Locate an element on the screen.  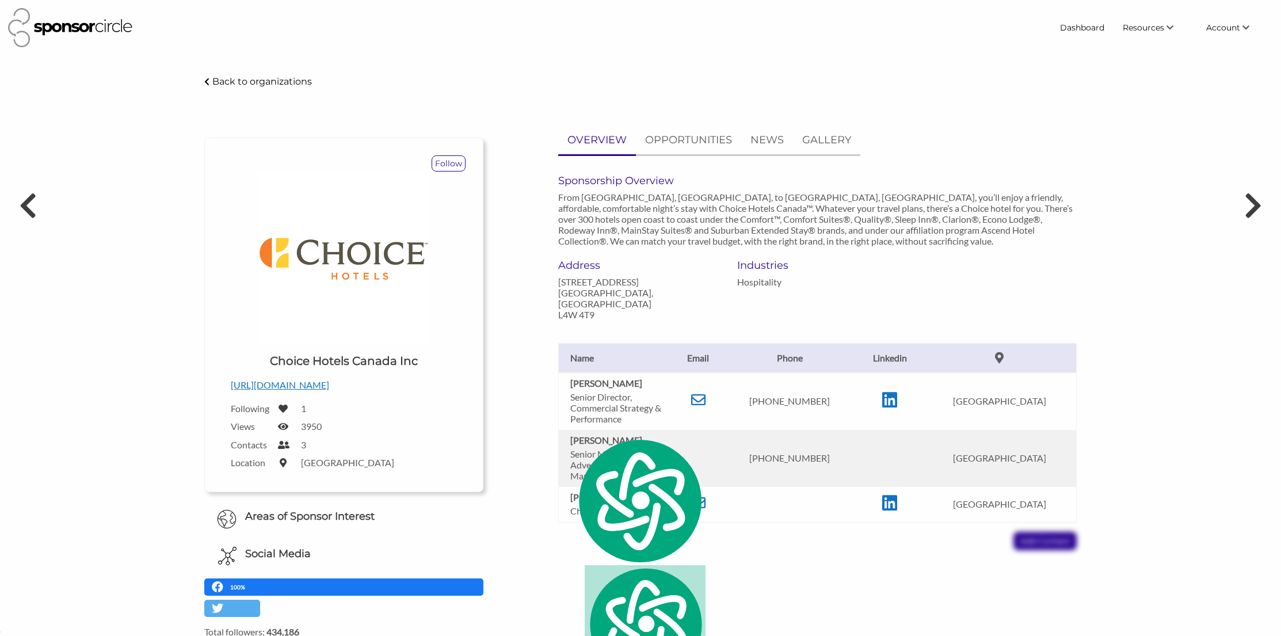
p: NEWS is located at coordinates (767, 140).